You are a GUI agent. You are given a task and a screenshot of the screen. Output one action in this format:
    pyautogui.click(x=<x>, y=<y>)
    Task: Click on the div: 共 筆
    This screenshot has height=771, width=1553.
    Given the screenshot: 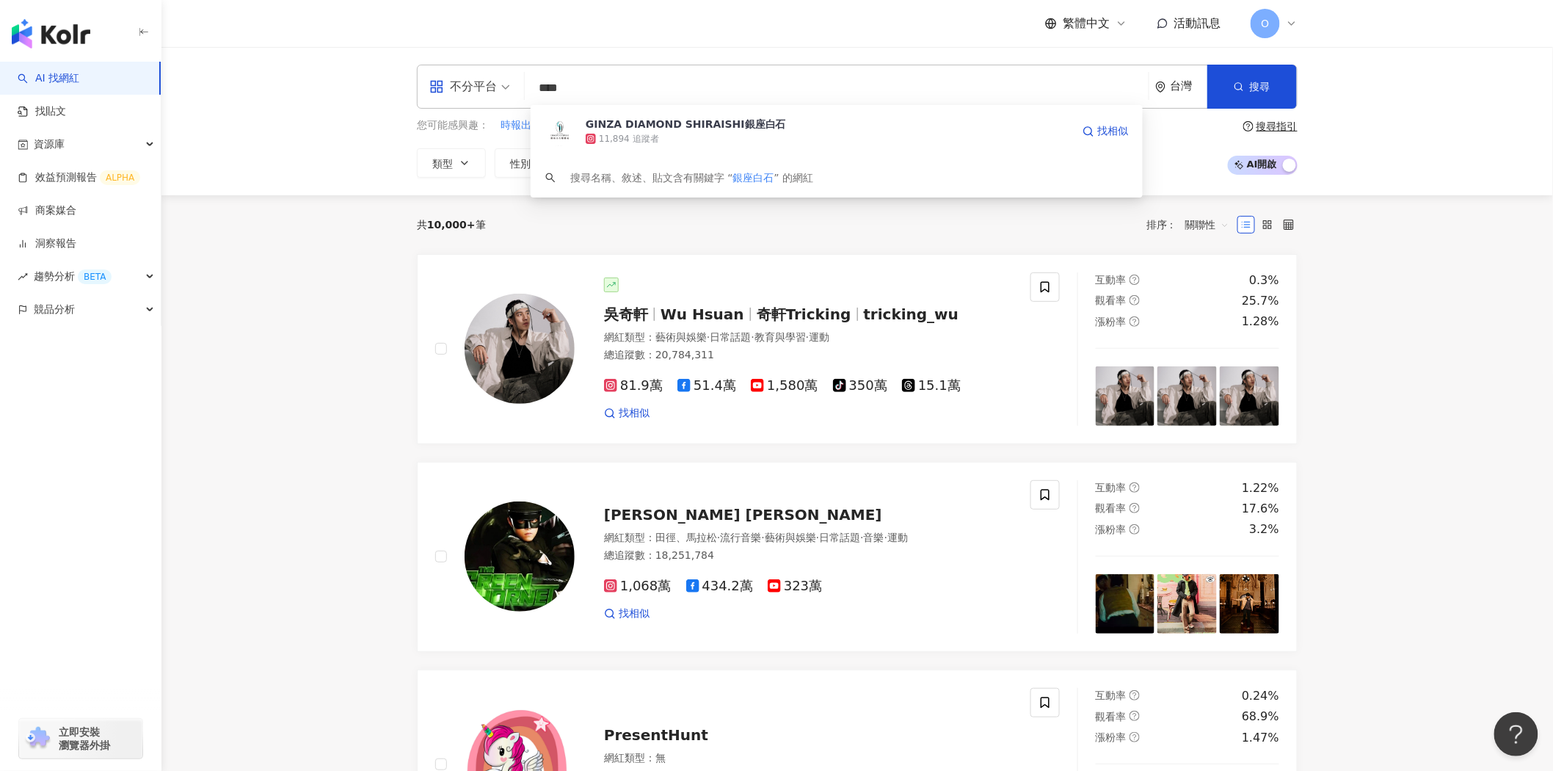 What is the action you would take?
    pyautogui.click(x=451, y=225)
    